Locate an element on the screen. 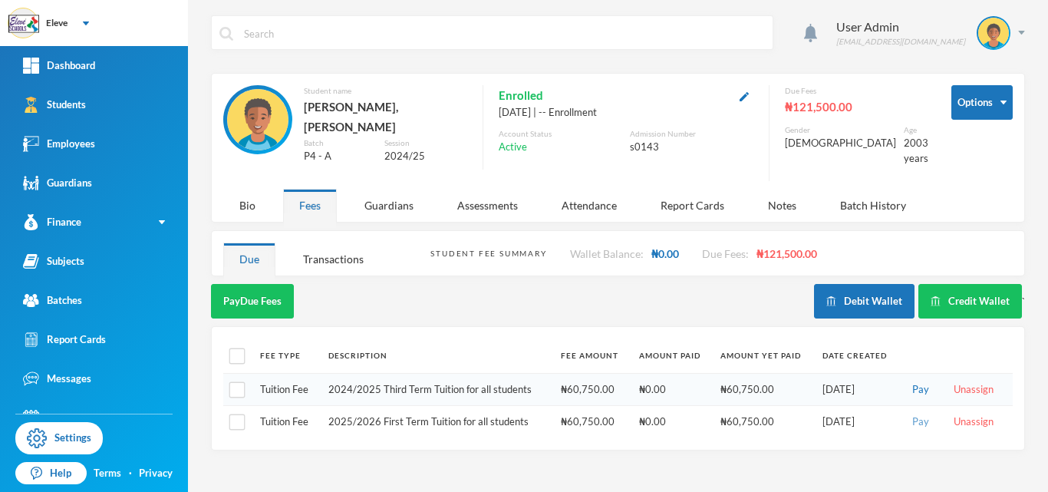 Image resolution: width=1048 pixels, height=492 pixels. button: PayDue Fees is located at coordinates (252, 301).